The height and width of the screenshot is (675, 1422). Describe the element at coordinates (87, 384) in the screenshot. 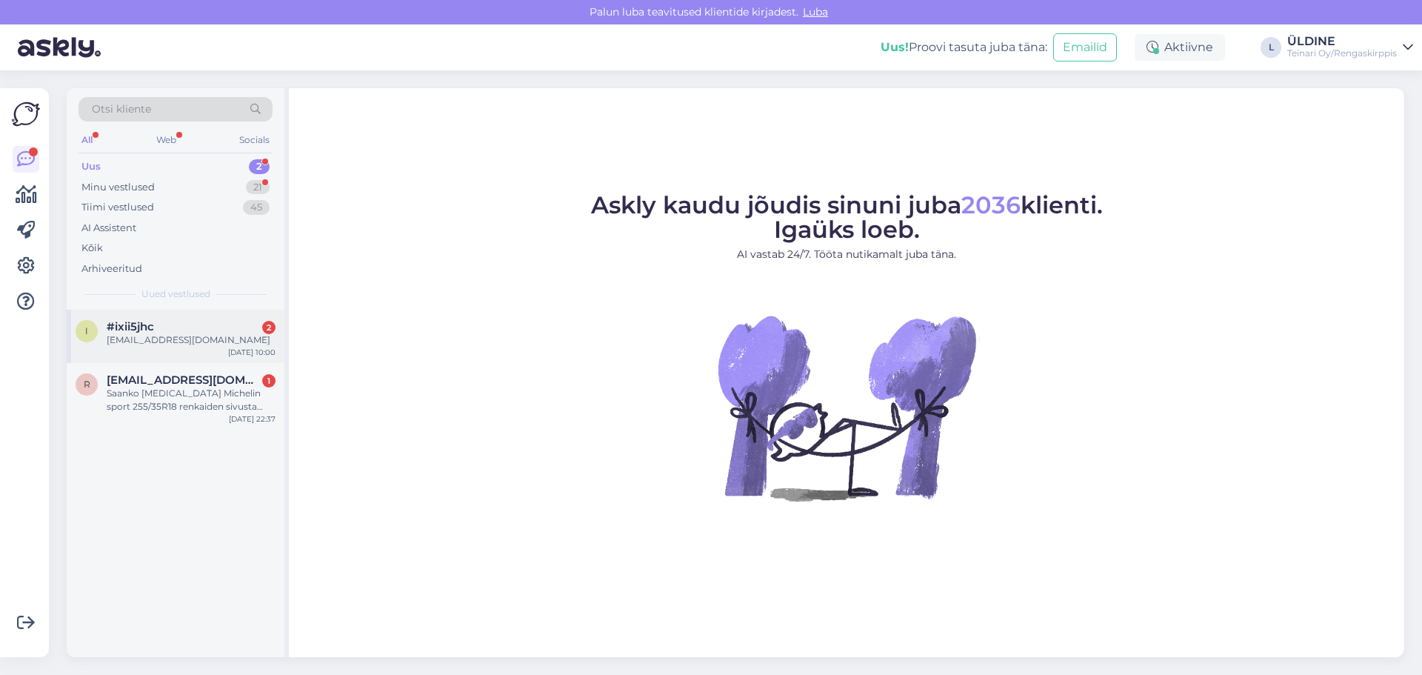

I see `span: r` at that location.